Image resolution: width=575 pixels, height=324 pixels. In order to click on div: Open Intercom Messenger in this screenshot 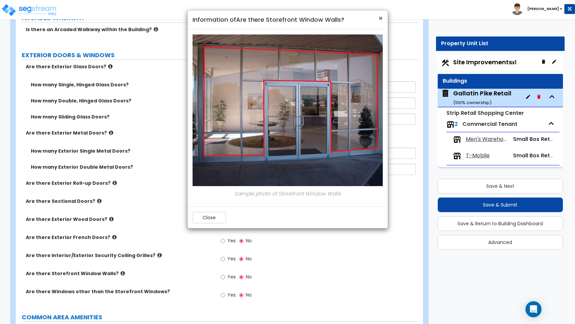, I will do `click(534, 310)`.